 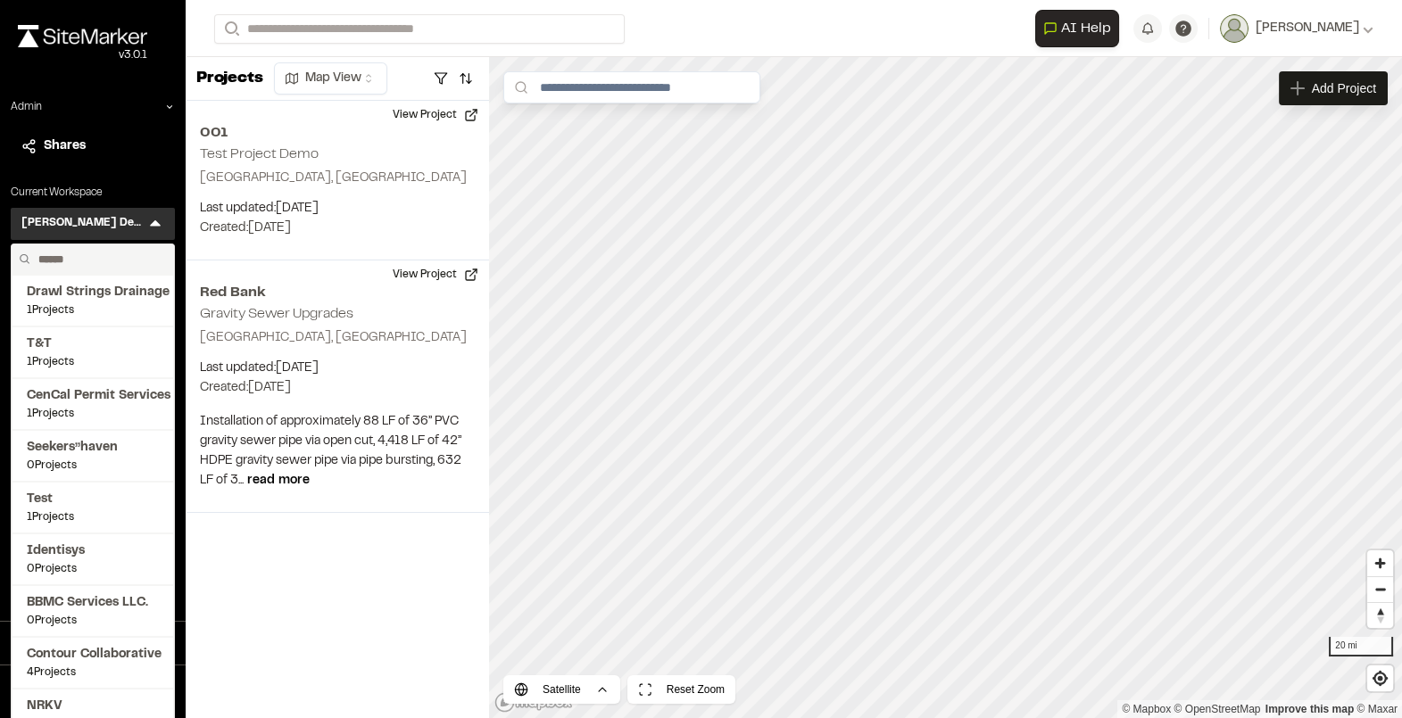 I want to click on span: read more, so click(x=278, y=481).